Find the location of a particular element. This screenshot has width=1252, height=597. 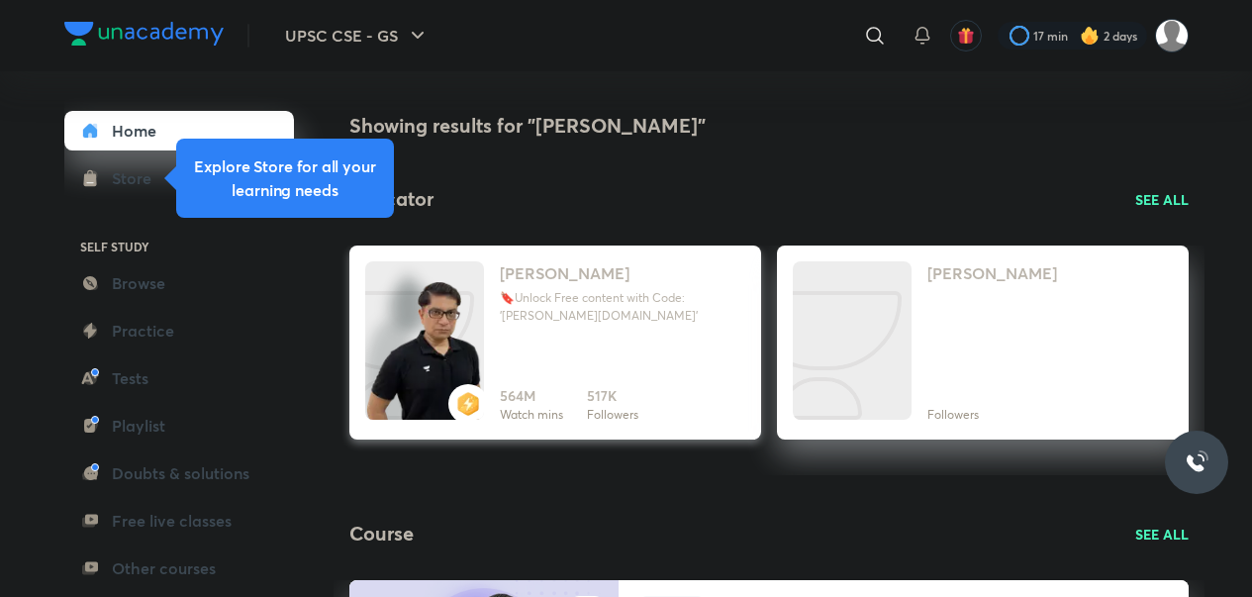

p: 🔖Unlock Free content with Code: 'Mrunal.org' is located at coordinates (622, 307).